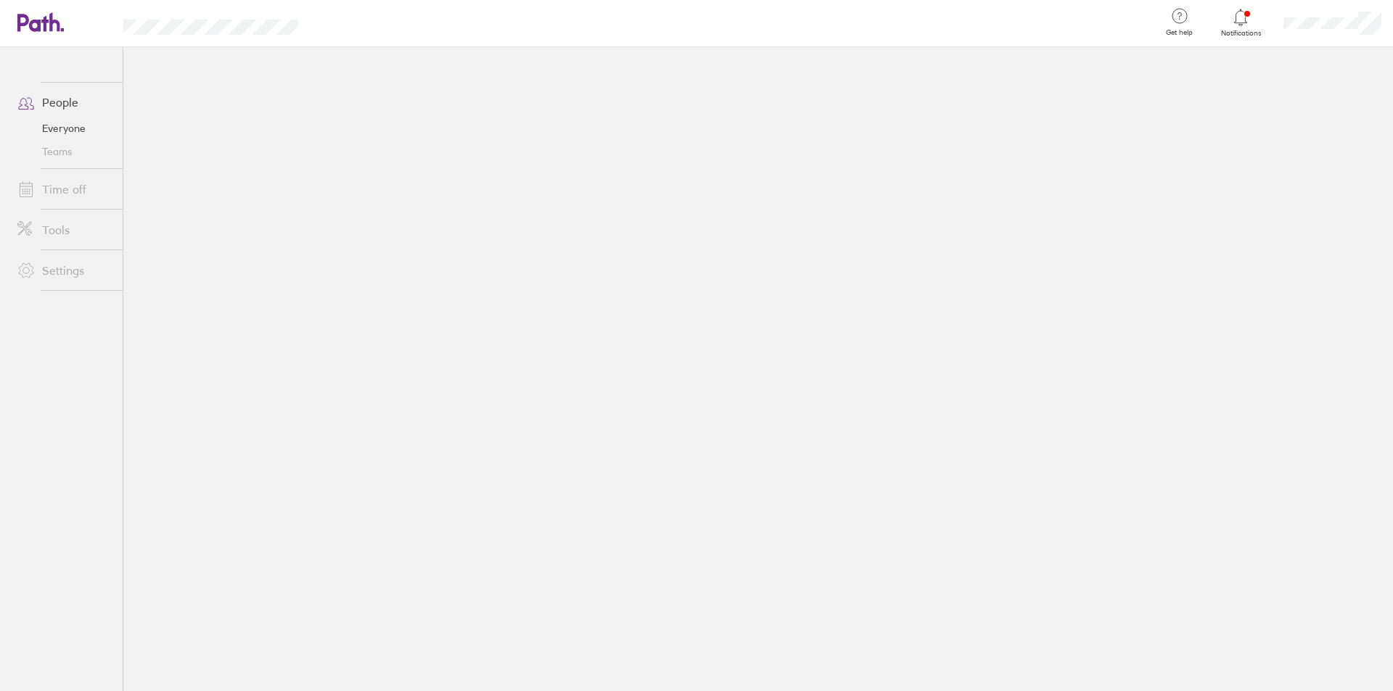 The image size is (1393, 691). Describe the element at coordinates (64, 102) in the screenshot. I see `a: People` at that location.